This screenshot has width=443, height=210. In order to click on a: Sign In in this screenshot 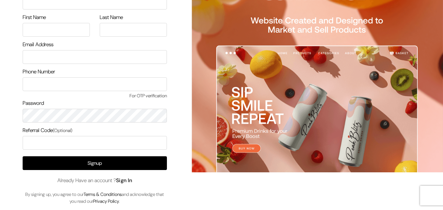, I will do `click(124, 180)`.